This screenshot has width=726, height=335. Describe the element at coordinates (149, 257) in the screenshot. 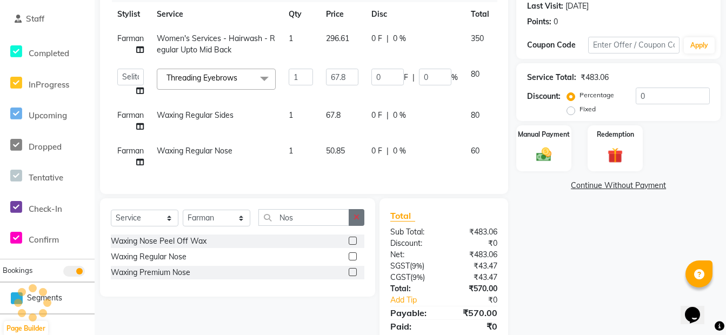

I see `div: Waxing Regular Nose` at that location.